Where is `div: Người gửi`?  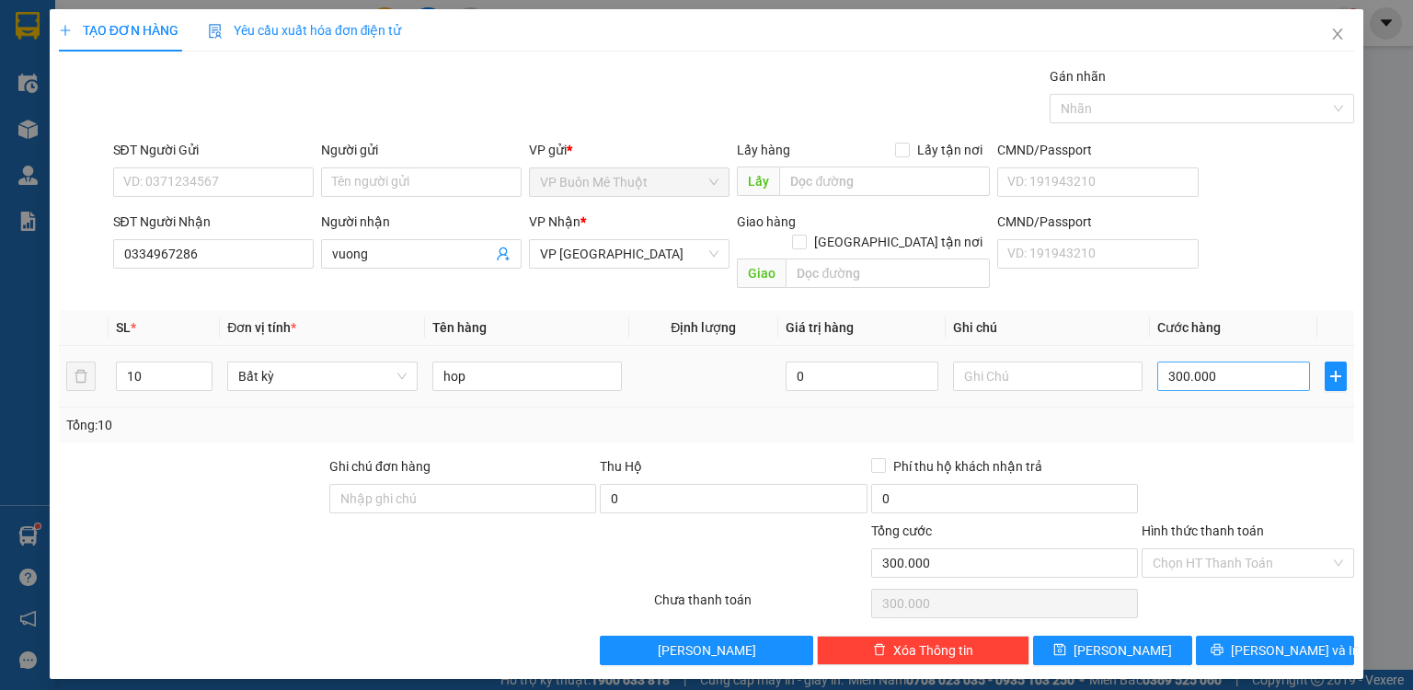 div: Người gửi is located at coordinates (421, 150).